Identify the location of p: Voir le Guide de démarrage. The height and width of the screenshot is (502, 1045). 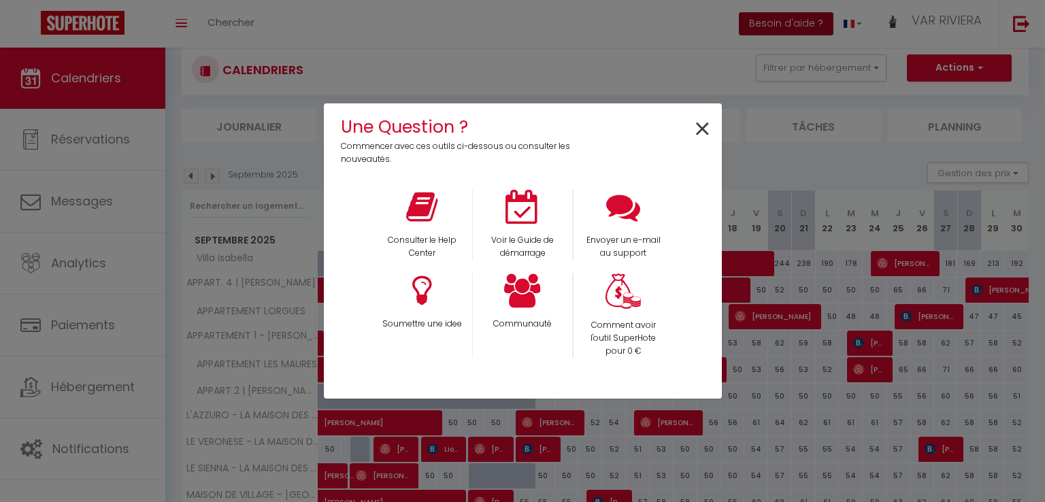
(522, 247).